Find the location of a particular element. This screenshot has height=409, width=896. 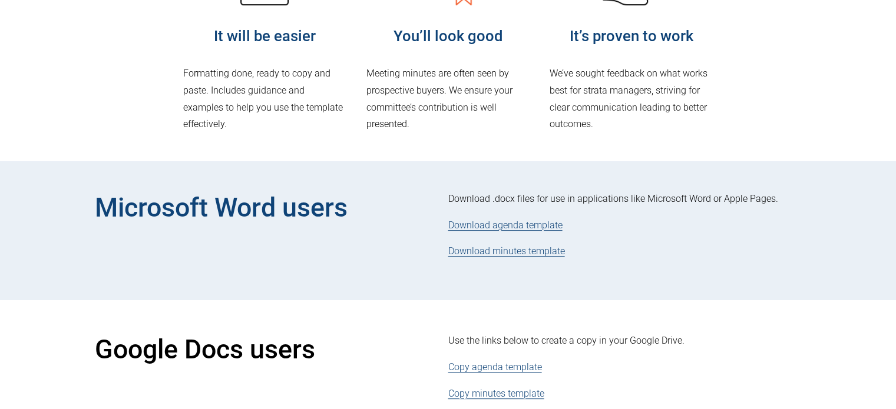

h4: You’ll look good is located at coordinates (448, 36).